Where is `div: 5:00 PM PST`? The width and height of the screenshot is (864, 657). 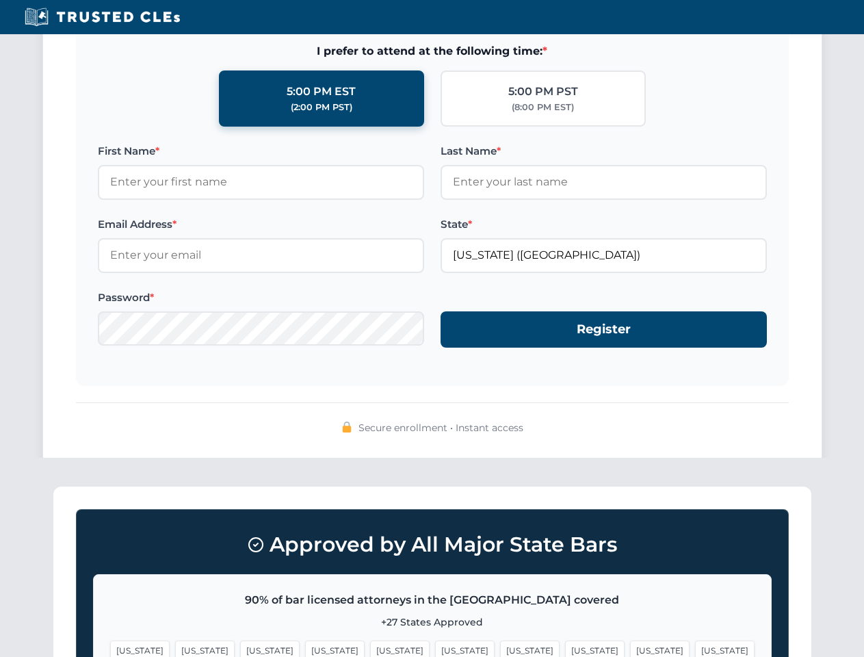 div: 5:00 PM PST is located at coordinates (543, 92).